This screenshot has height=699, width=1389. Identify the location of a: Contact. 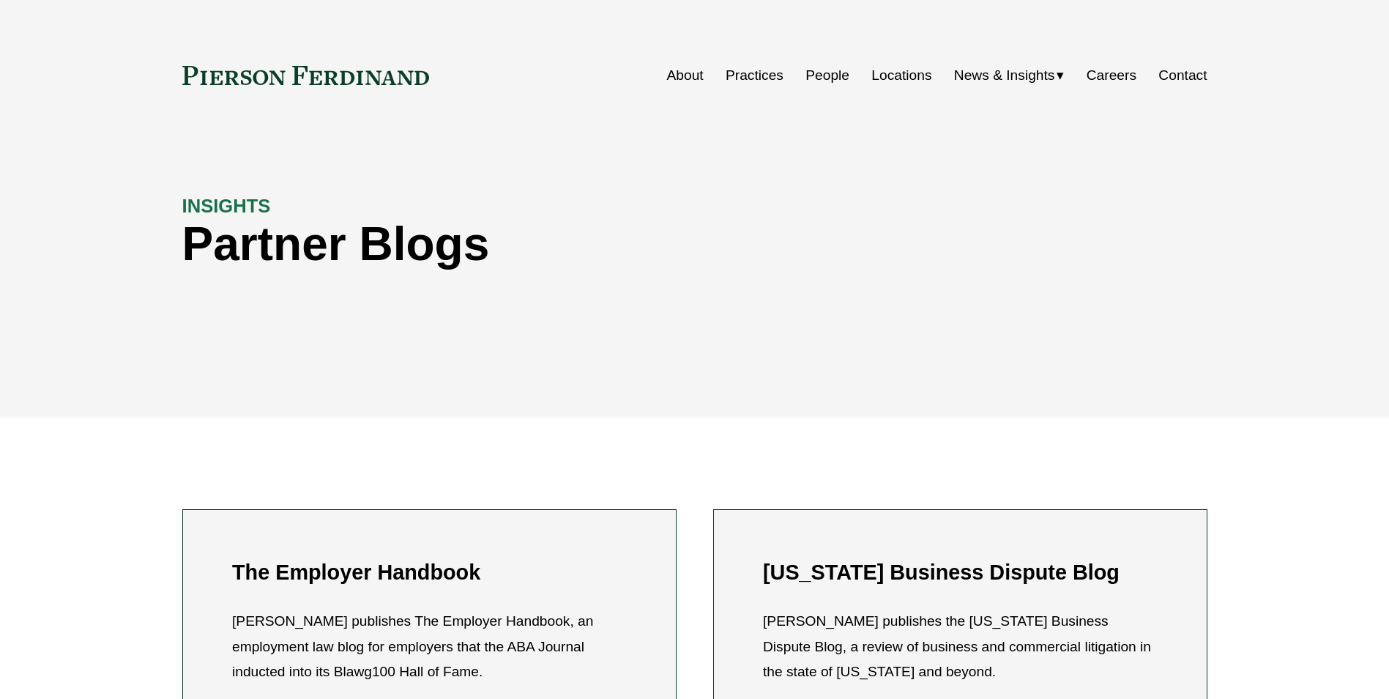
(1183, 75).